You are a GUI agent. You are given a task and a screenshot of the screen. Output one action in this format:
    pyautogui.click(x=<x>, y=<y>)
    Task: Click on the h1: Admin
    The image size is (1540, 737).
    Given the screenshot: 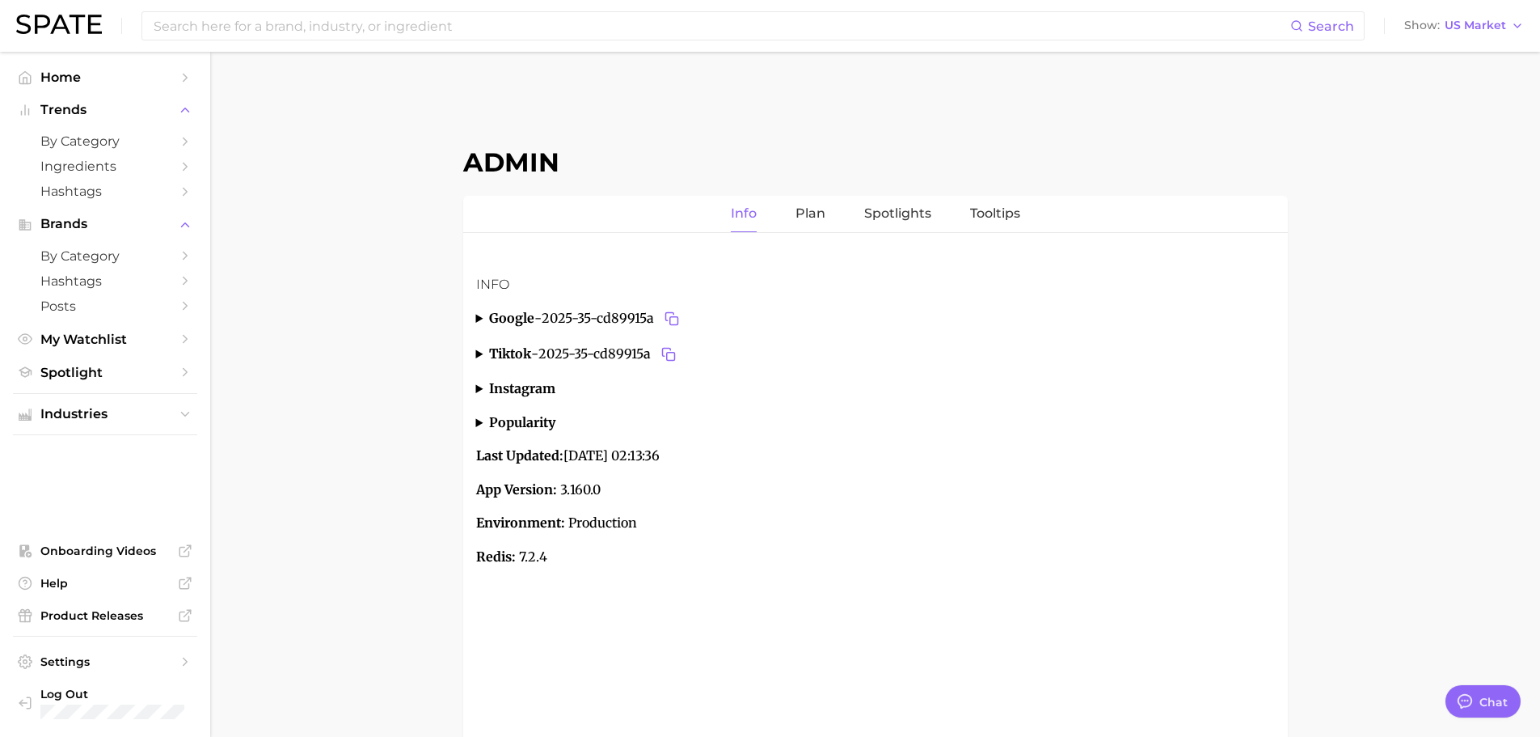 What is the action you would take?
    pyautogui.click(x=876, y=162)
    